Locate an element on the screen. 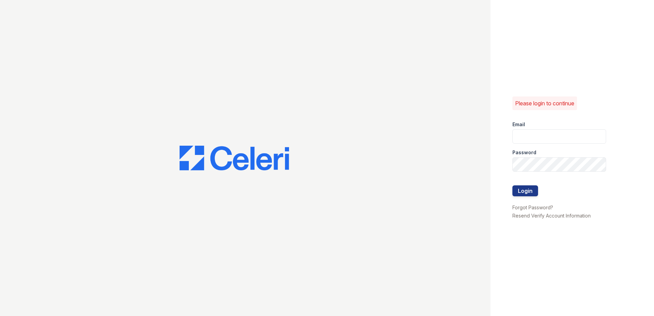 This screenshot has width=654, height=316. a: Resend Verify Account Information is located at coordinates (552, 216).